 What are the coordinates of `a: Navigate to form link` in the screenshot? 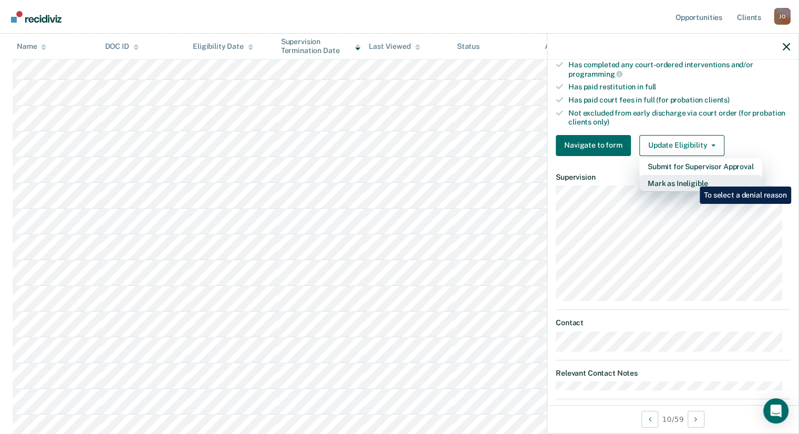 It's located at (595, 146).